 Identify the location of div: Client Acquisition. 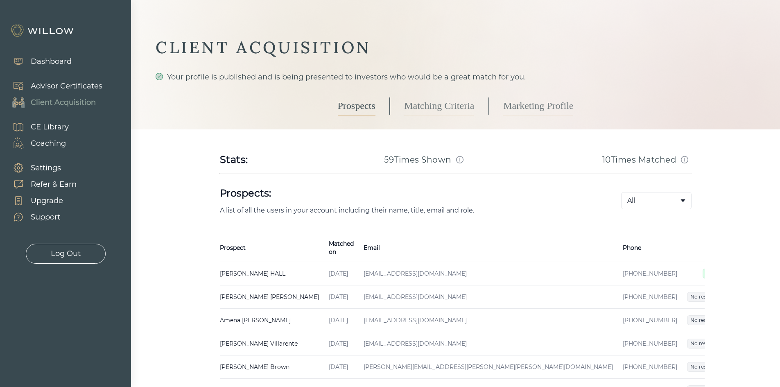
(63, 102).